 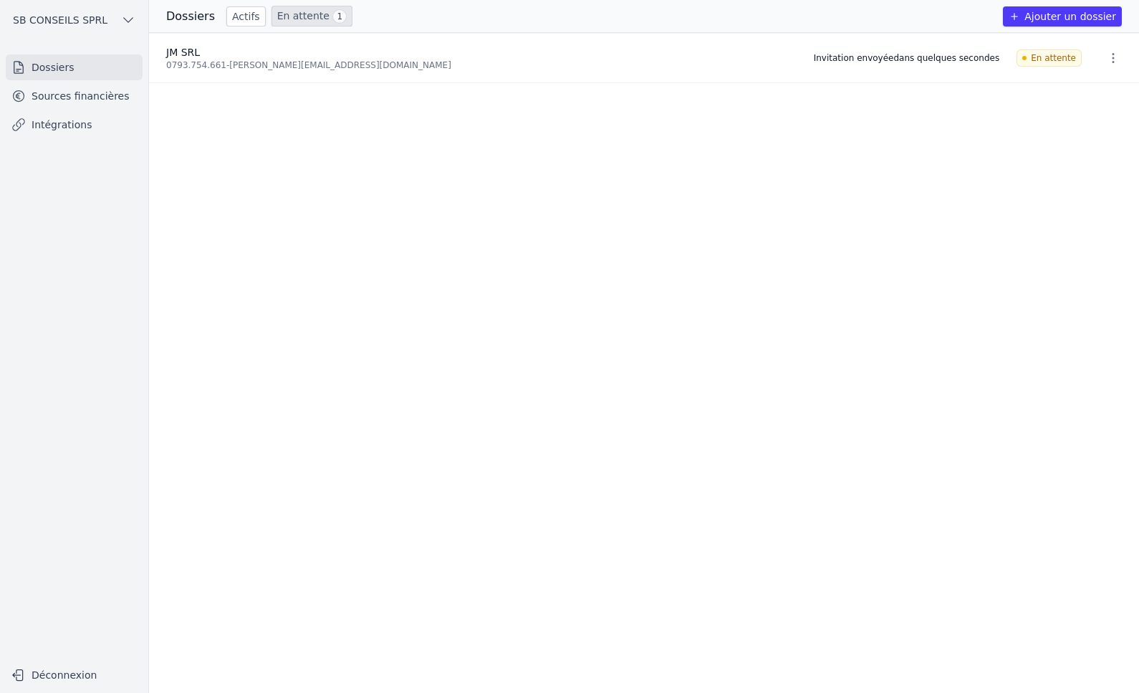 What do you see at coordinates (1062, 16) in the screenshot?
I see `button: Ajouter un dossier` at bounding box center [1062, 16].